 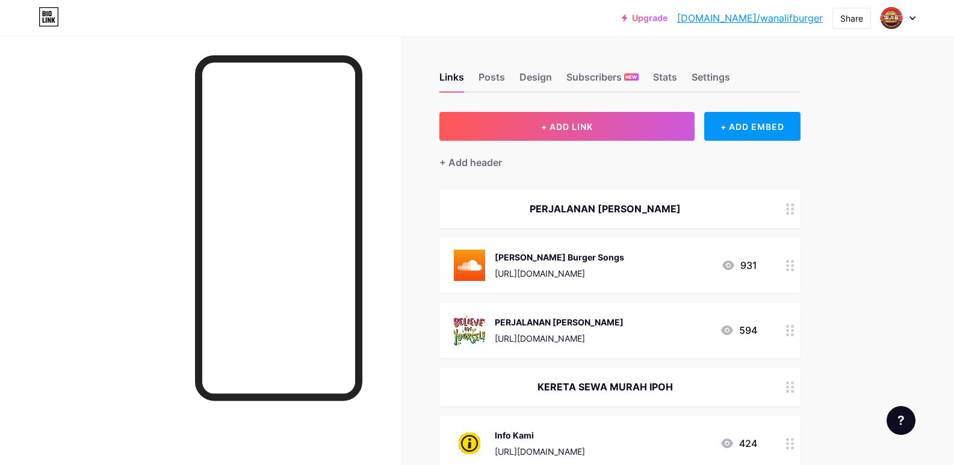 I want to click on img: WanAlif Burger Wan Alif Burger, so click(x=891, y=18).